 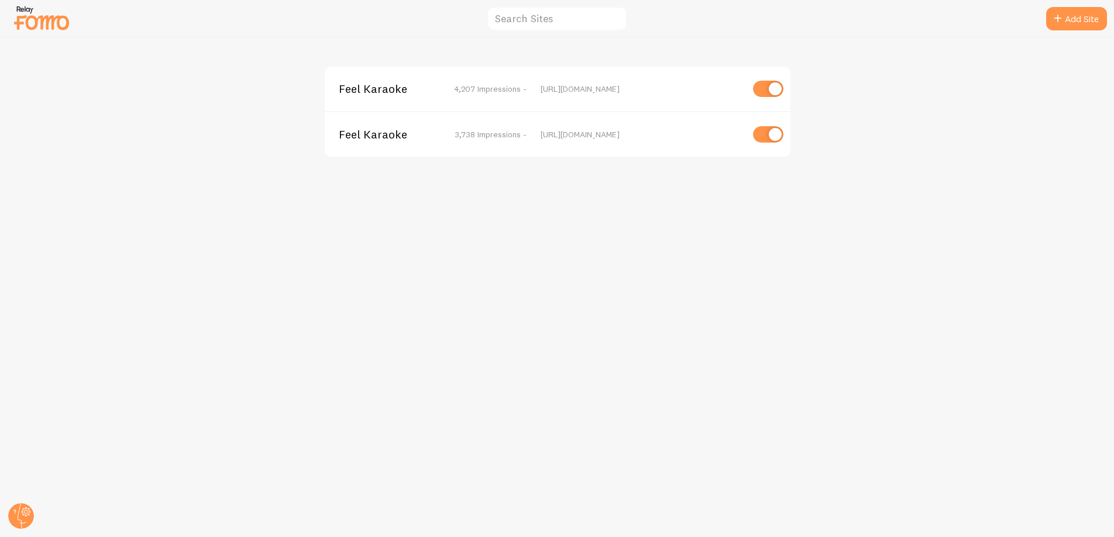 I want to click on img: fomo-relay-logo-orange.svg, so click(x=42, y=18).